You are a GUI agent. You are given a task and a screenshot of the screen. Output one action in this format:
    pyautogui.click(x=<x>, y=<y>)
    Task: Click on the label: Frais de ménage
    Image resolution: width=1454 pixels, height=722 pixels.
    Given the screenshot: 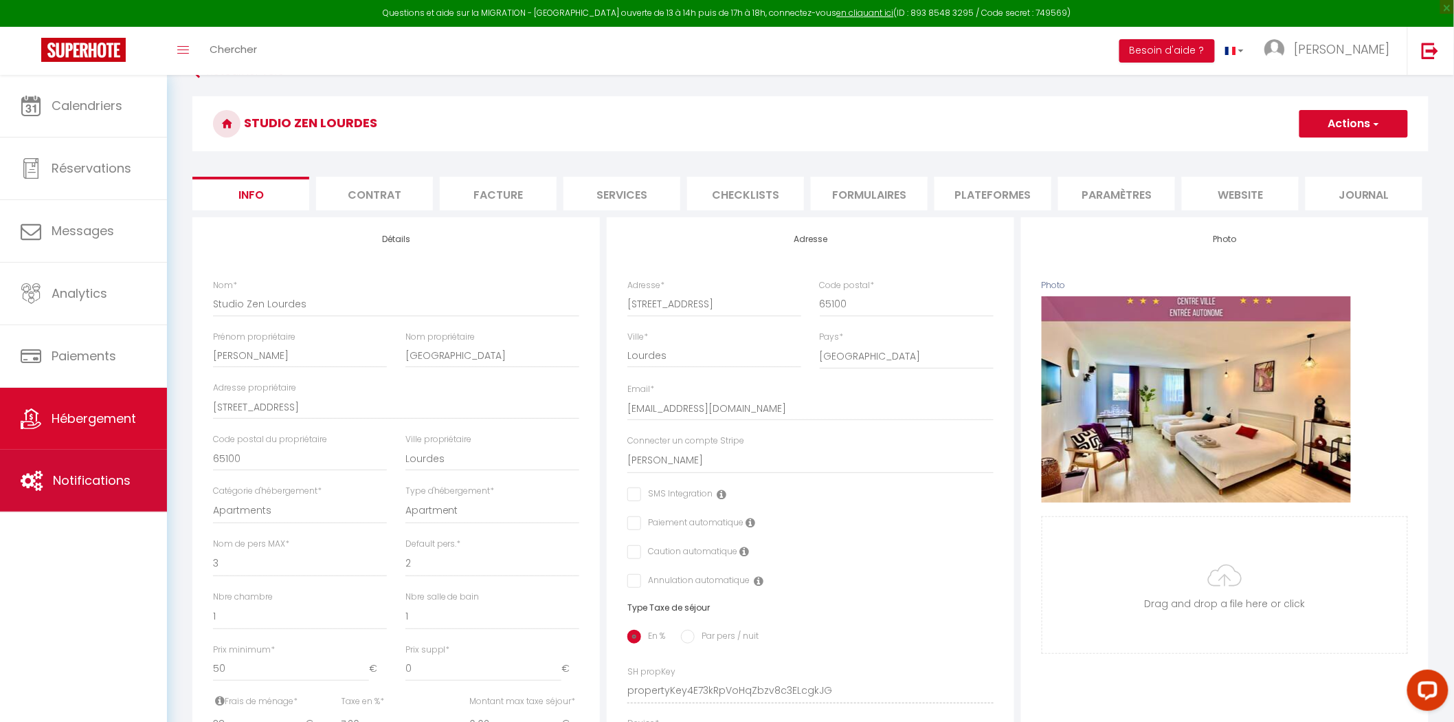 What is the action you would take?
    pyautogui.click(x=255, y=701)
    